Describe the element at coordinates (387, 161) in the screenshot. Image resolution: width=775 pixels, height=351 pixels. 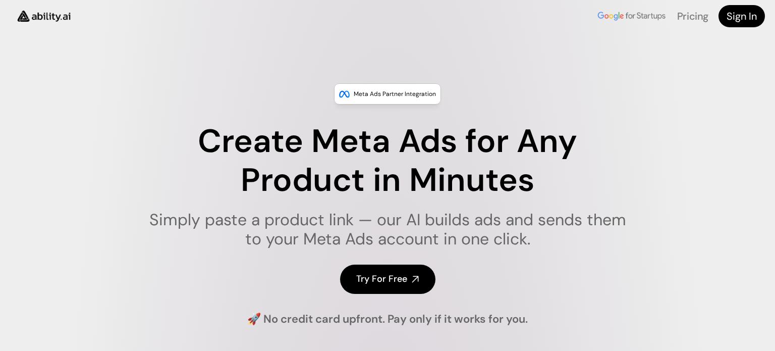
I see `h1: Create Meta Ads for Any Product in Minutes` at that location.